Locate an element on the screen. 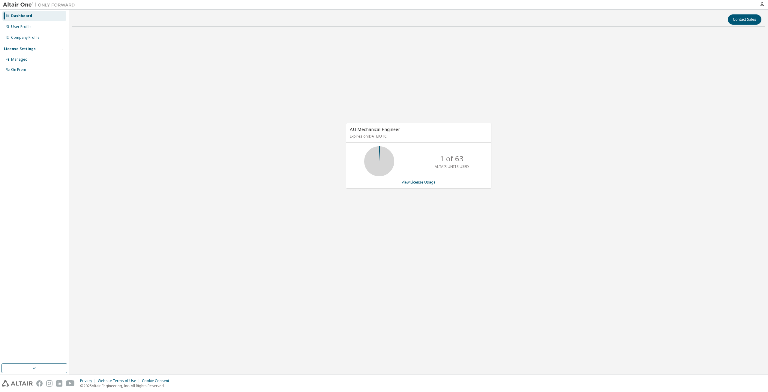  img: Altair One is located at coordinates (41, 5).